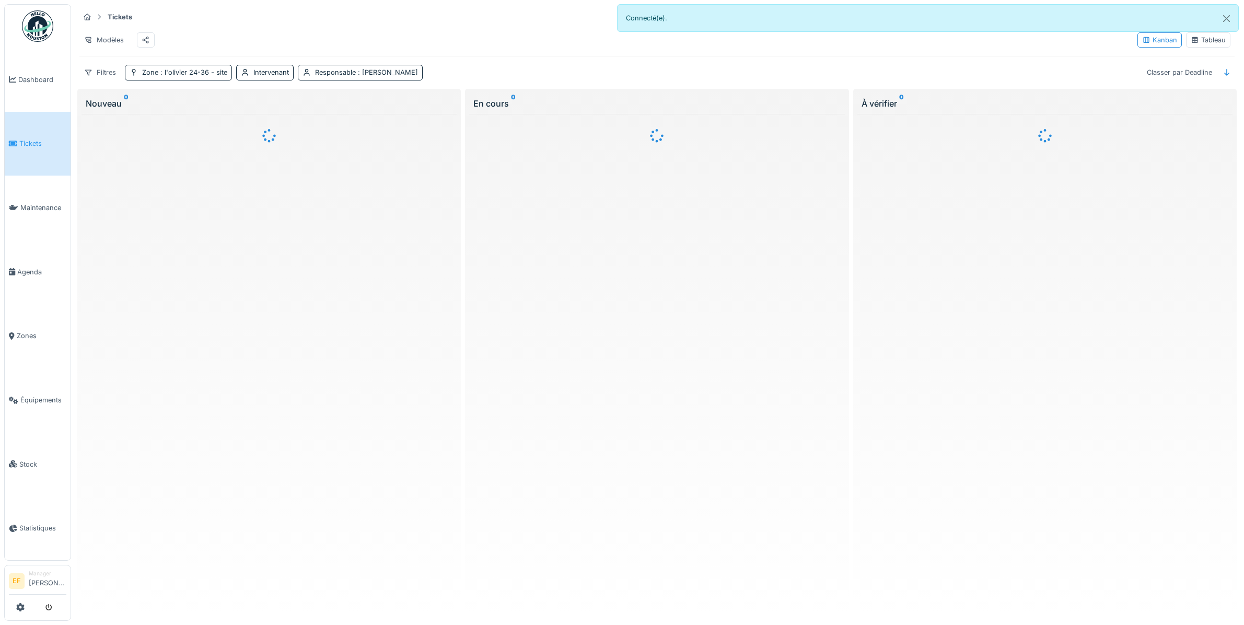  What do you see at coordinates (1226, 18) in the screenshot?
I see `button: Close` at bounding box center [1226, 18].